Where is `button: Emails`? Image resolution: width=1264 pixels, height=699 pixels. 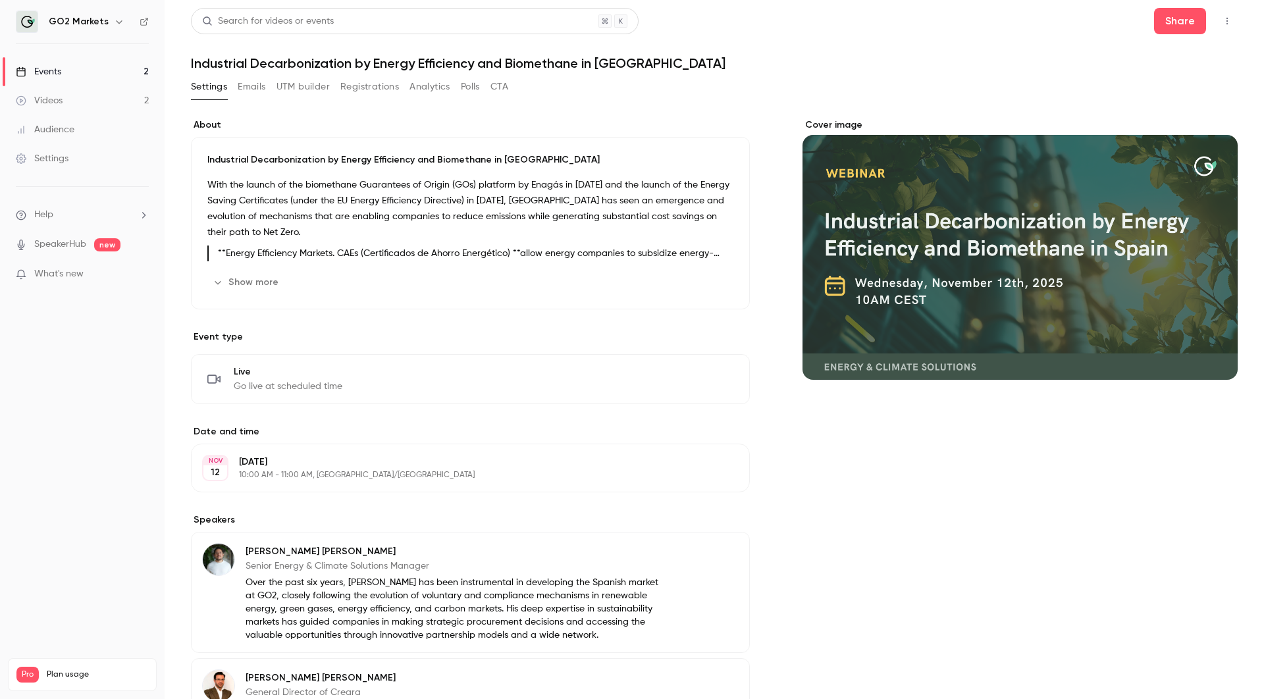
button: Emails is located at coordinates (251, 87).